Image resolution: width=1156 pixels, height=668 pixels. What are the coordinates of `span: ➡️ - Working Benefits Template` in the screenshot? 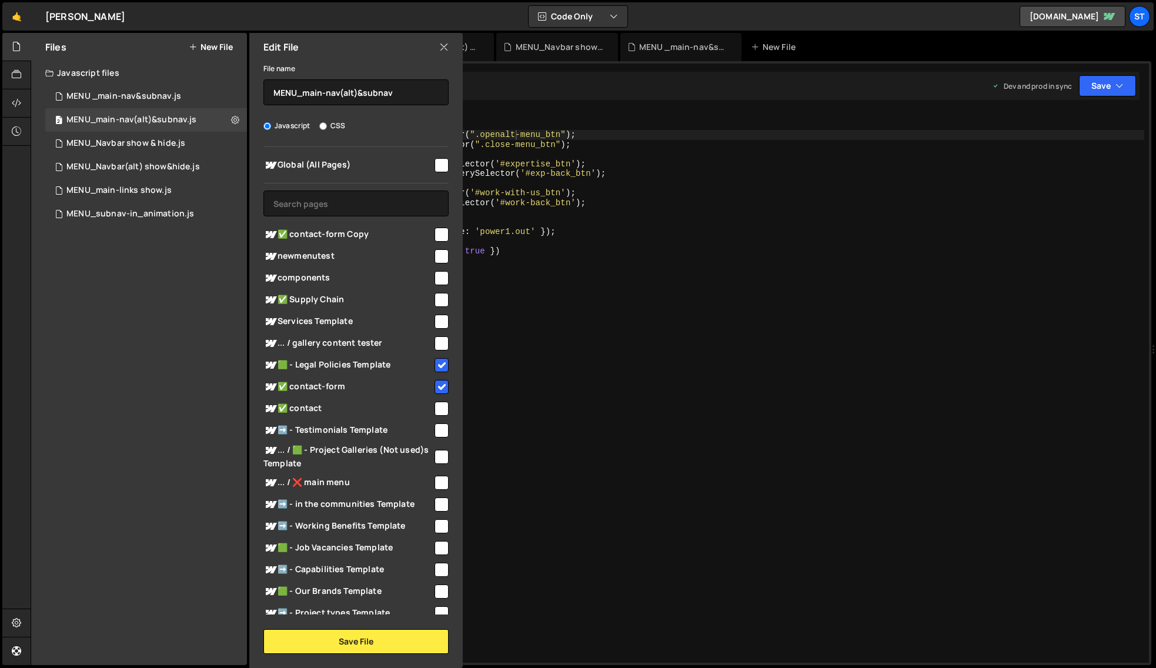 It's located at (348, 526).